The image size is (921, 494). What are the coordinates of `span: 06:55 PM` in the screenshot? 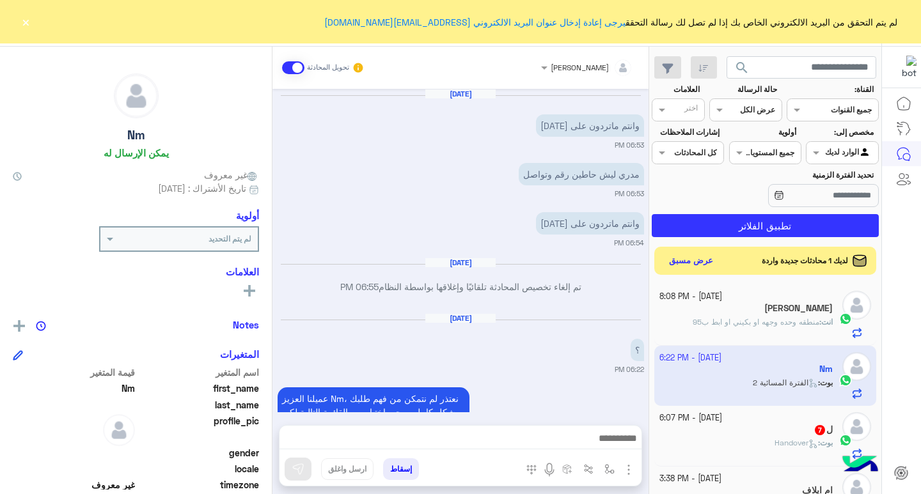 It's located at (359, 287).